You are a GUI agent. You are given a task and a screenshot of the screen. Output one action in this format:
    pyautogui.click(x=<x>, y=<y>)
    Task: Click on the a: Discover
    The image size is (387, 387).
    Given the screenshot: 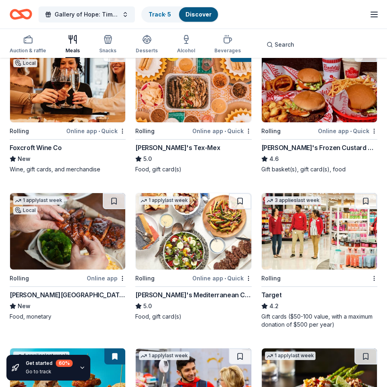 What is the action you would take?
    pyautogui.click(x=198, y=14)
    